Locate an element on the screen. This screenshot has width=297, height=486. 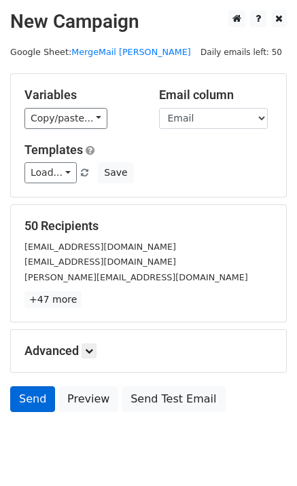
button: Save is located at coordinates (115, 172).